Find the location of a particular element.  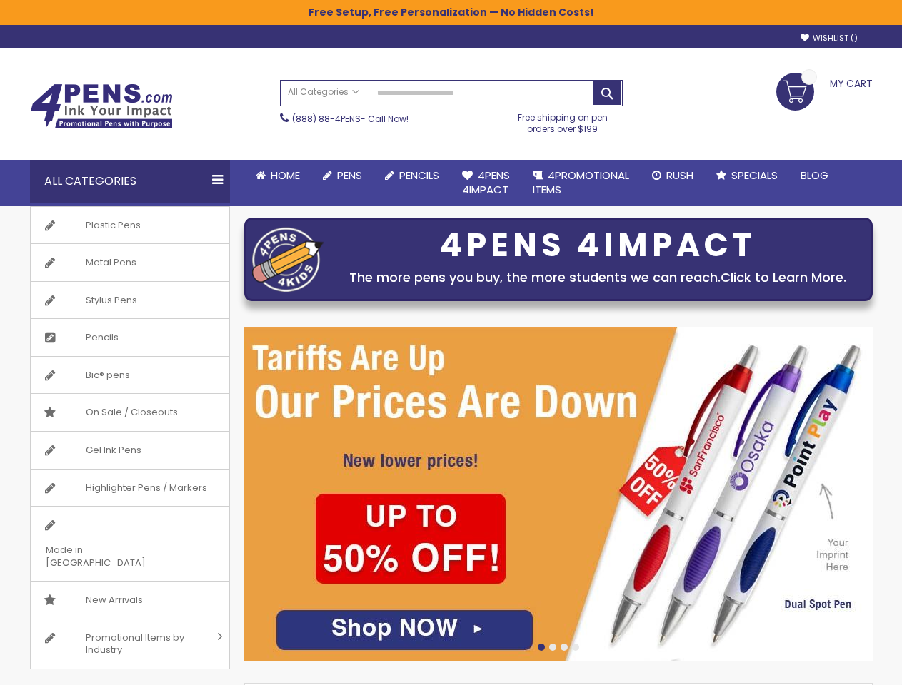

a: Highlighter Pens / Markers is located at coordinates (130, 488).